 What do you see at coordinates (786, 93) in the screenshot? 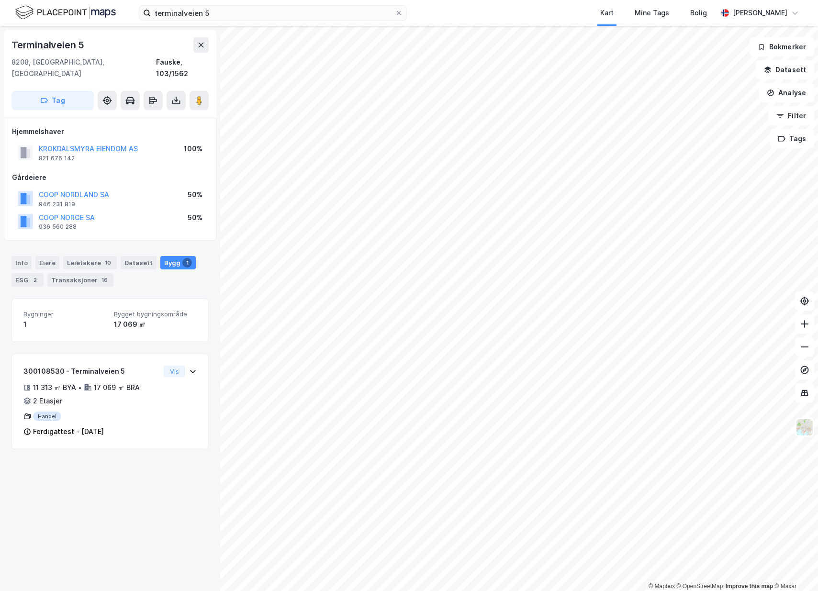
I see `button: Analyse` at bounding box center [786, 93].